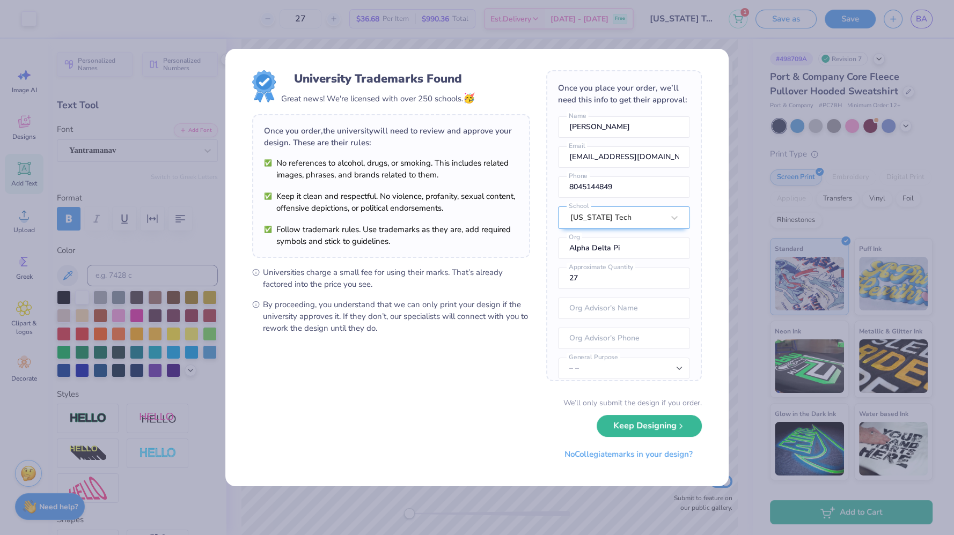  I want to click on button: NoCollegiatemarks in your design?, so click(628, 454).